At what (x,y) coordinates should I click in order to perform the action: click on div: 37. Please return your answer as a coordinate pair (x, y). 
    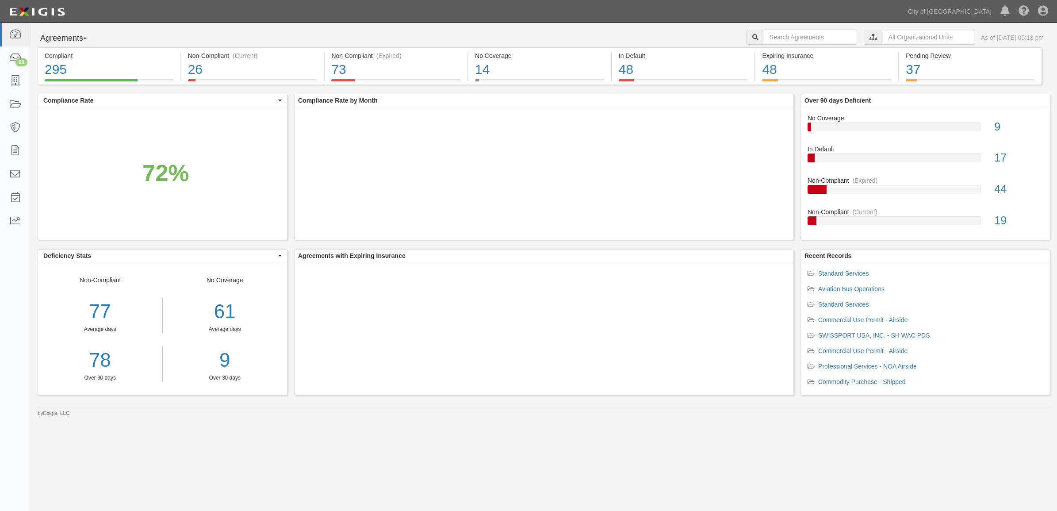
    Looking at the image, I should click on (971, 69).